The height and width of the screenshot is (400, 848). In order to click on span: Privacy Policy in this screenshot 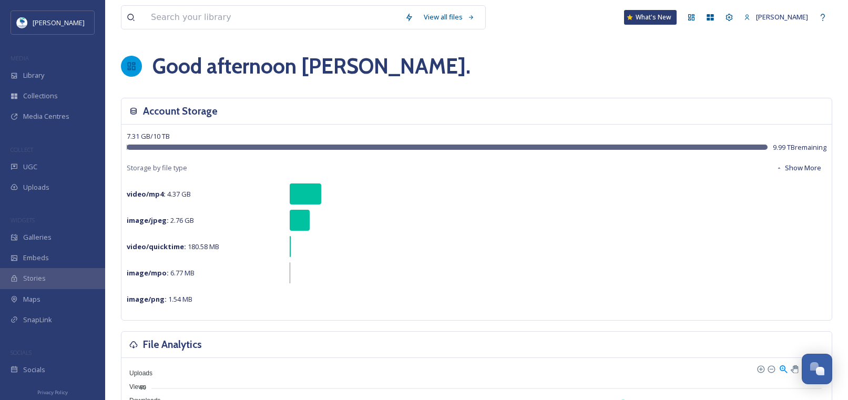, I will do `click(53, 392)`.